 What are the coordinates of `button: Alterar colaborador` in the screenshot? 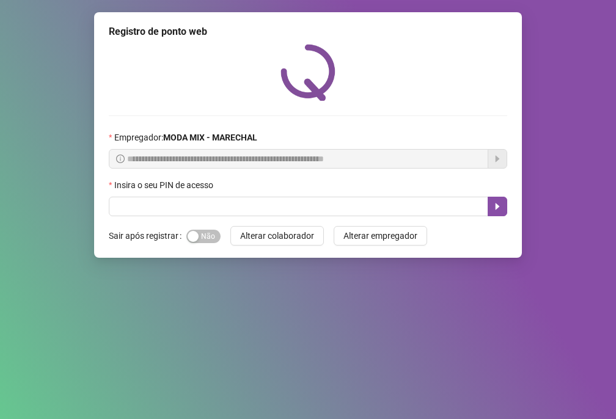 It's located at (277, 236).